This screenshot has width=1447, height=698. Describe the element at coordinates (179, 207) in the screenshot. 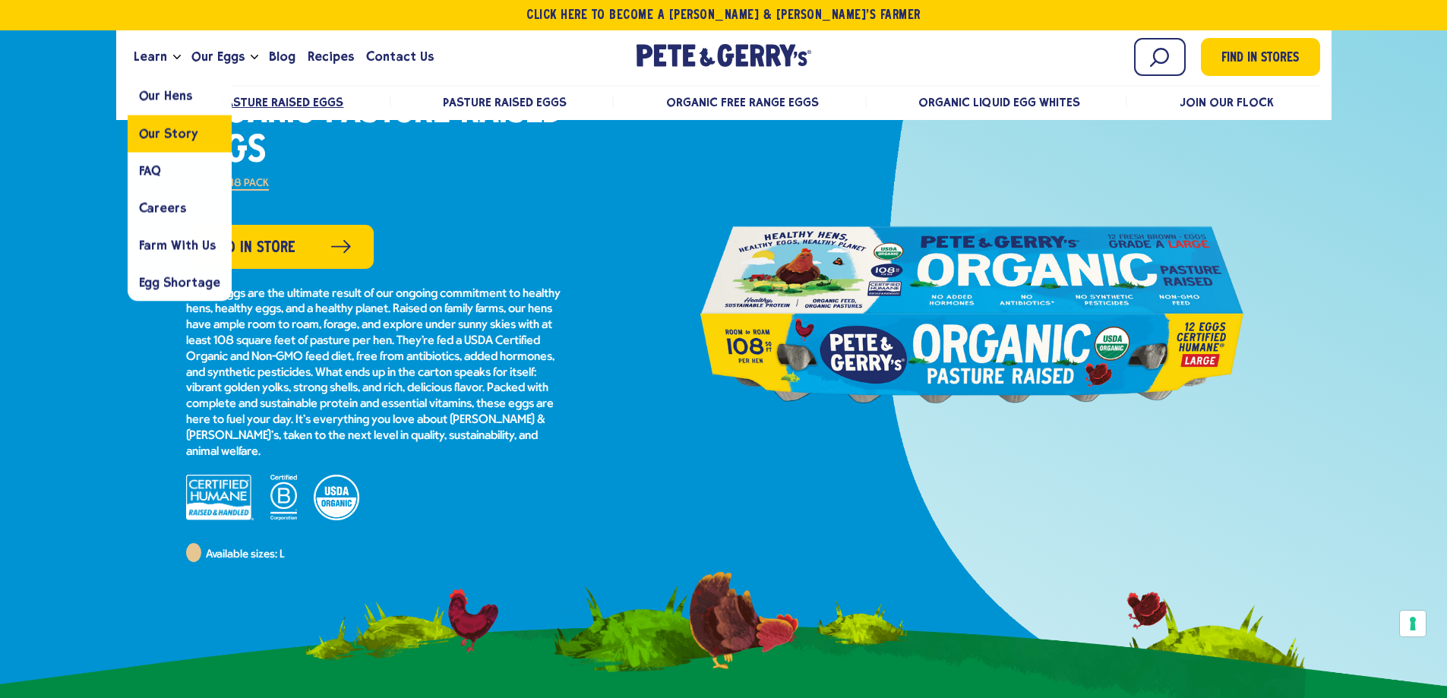

I see `a: Careers` at that location.